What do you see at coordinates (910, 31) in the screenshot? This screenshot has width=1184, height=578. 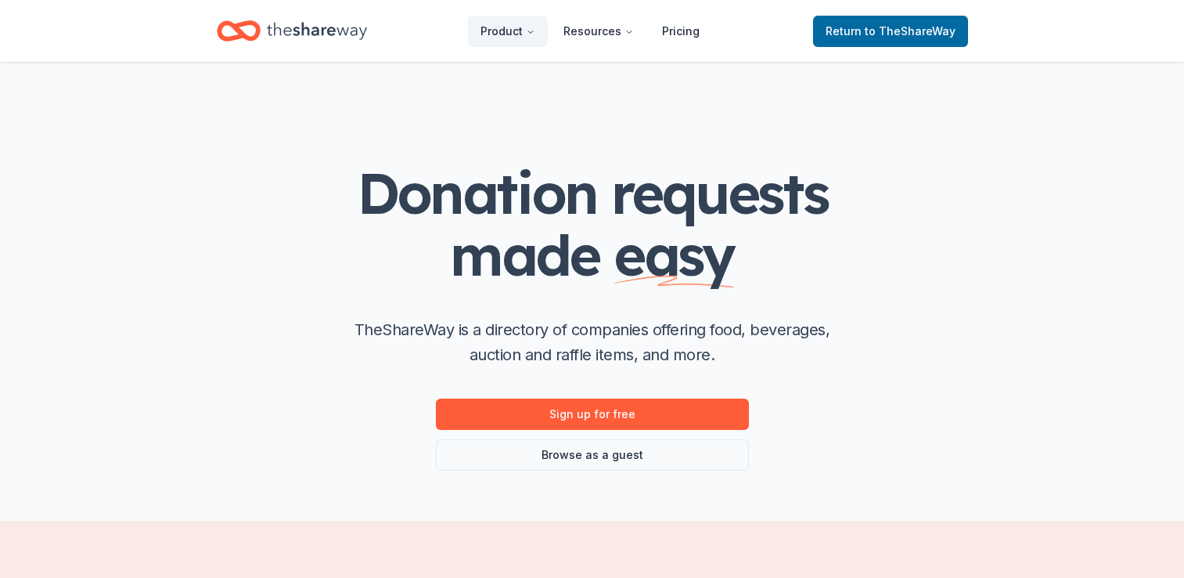 I see `span: to TheShareWay` at bounding box center [910, 31].